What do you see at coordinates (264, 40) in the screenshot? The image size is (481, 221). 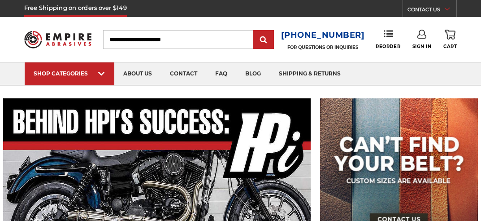 I see `input: Submit` at bounding box center [264, 40].